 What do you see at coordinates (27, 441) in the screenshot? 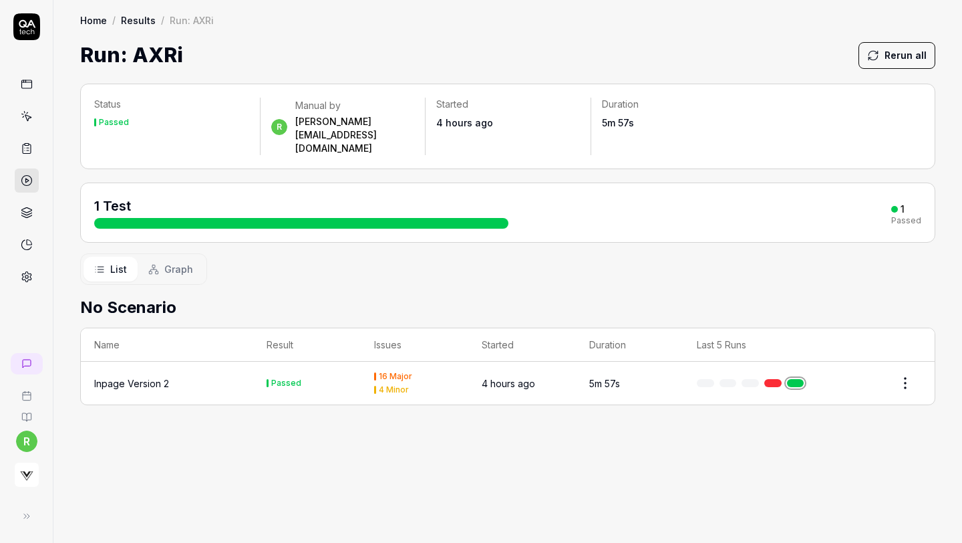
I see `button: r` at bounding box center [27, 441].